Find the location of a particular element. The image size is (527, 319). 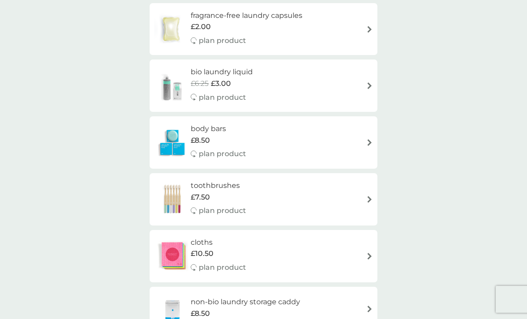

img: body bars is located at coordinates (173, 143).